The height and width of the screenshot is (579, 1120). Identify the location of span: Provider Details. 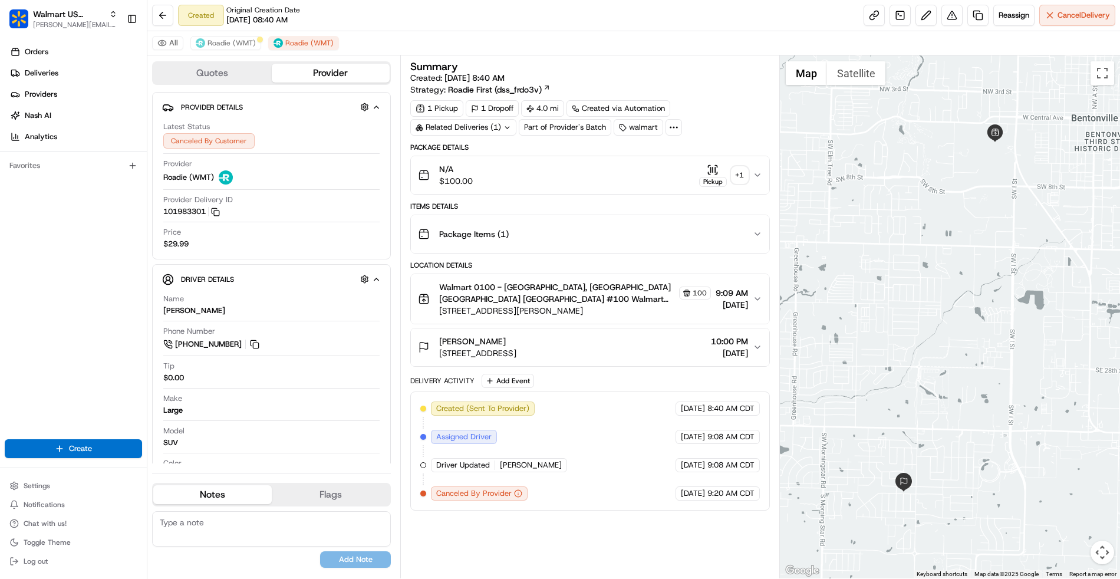
(212, 107).